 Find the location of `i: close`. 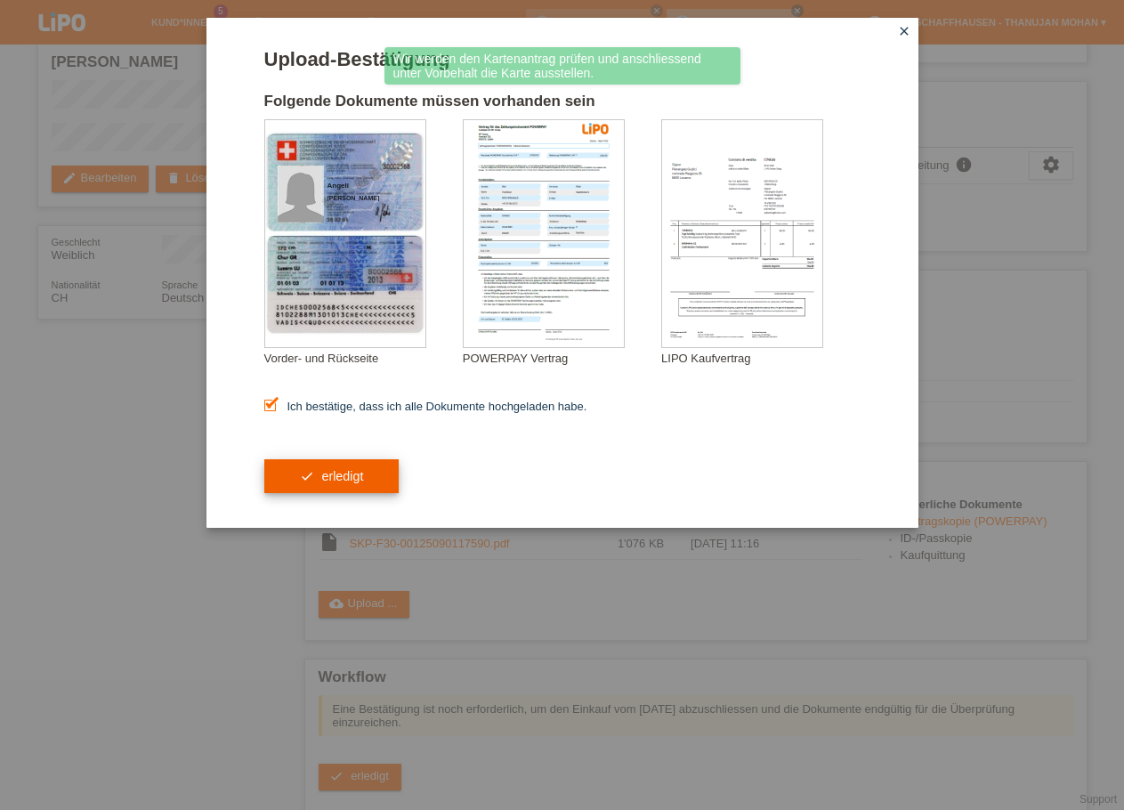

i: close is located at coordinates (904, 31).